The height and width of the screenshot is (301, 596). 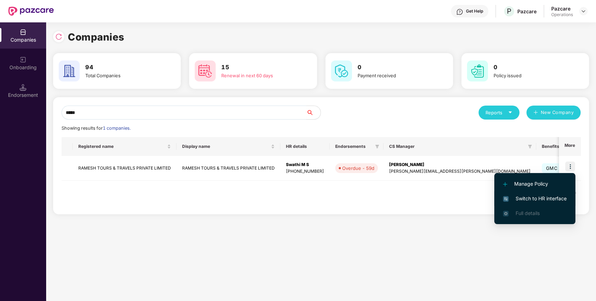 I want to click on img: svg+xml;base64,PHN2ZyB3aWR0aD0iMTQuNSIgaGVpZ2h0PSIxNC41IiB2aWV3Qm94PSIwIDAgMTYgMTYiIGZpbGw9Im5vbm..., so click(x=23, y=87).